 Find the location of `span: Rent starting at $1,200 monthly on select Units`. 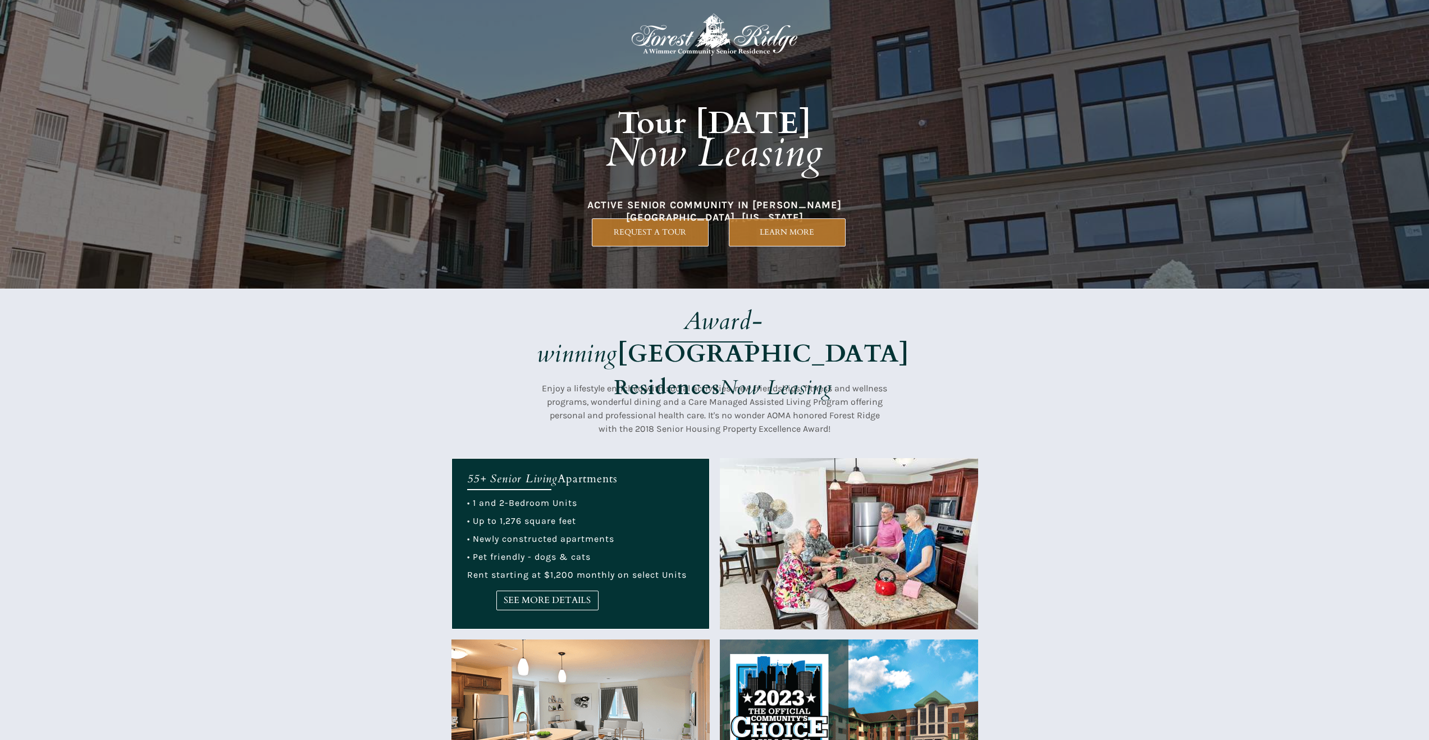

span: Rent starting at $1,200 monthly on select Units is located at coordinates (577, 575).